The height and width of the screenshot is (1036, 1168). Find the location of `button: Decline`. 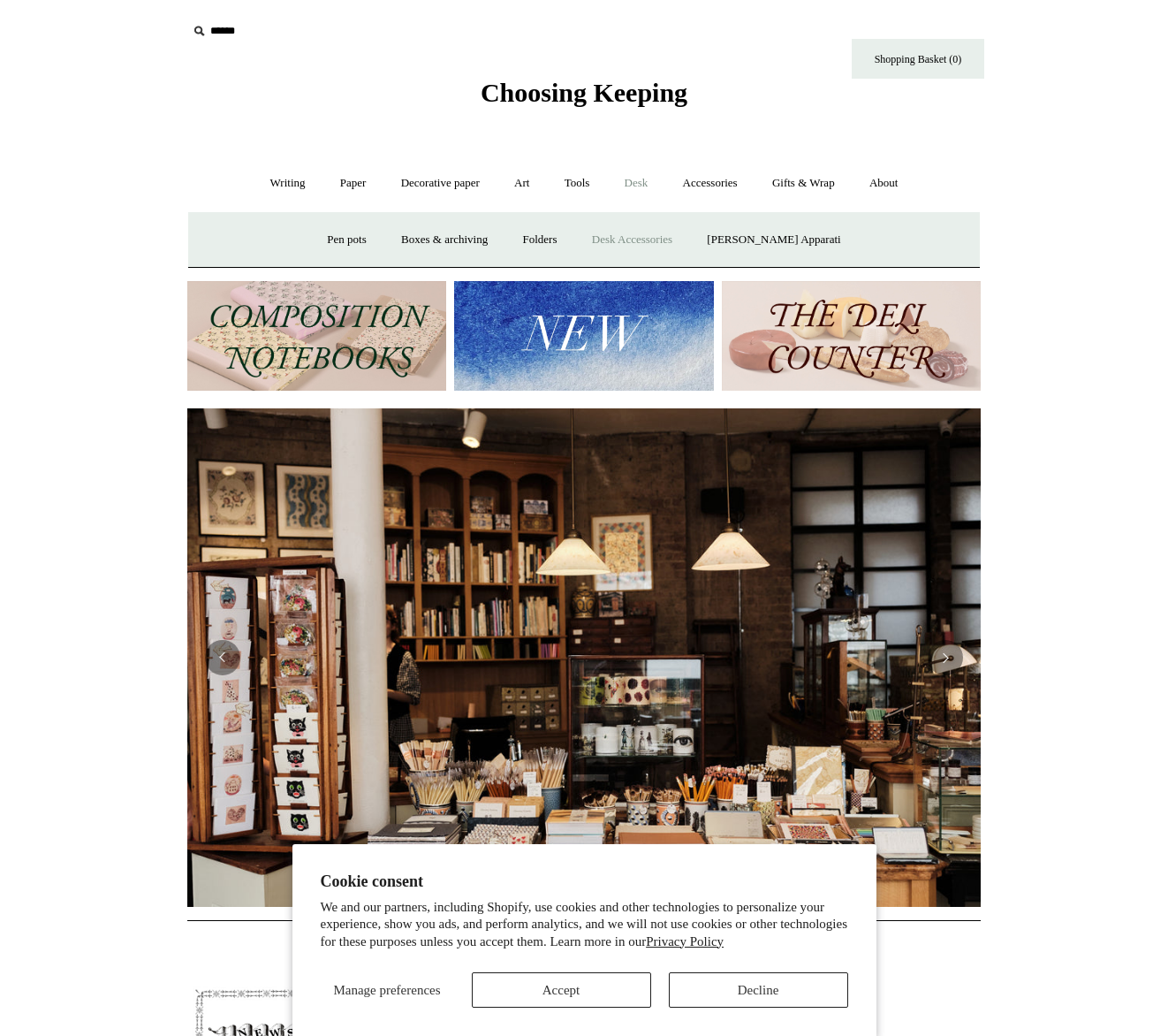

button: Decline is located at coordinates (759, 990).